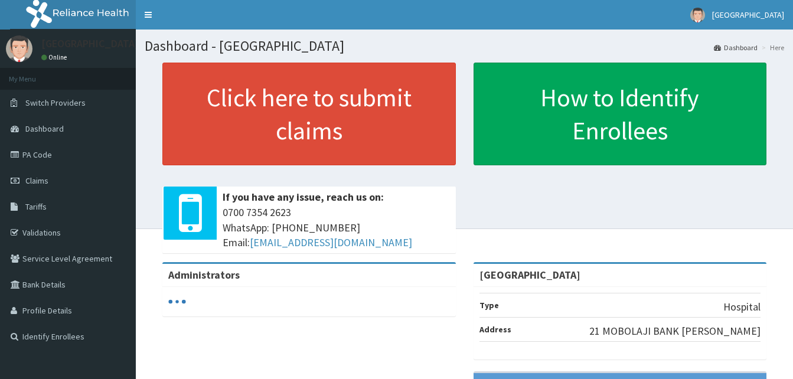 This screenshot has height=379, width=793. I want to click on a: Dashboard, so click(736, 47).